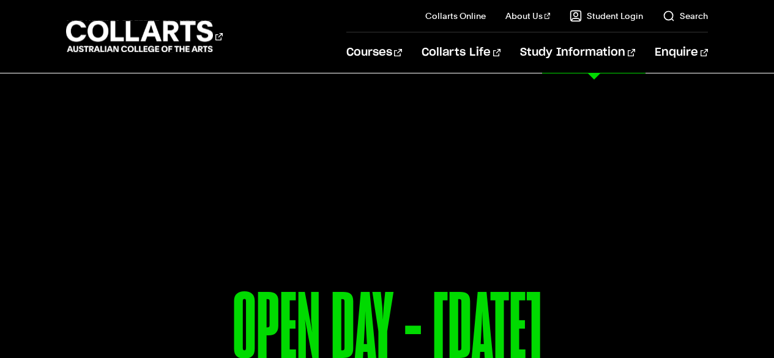 This screenshot has height=358, width=774. I want to click on a: Courses, so click(374, 53).